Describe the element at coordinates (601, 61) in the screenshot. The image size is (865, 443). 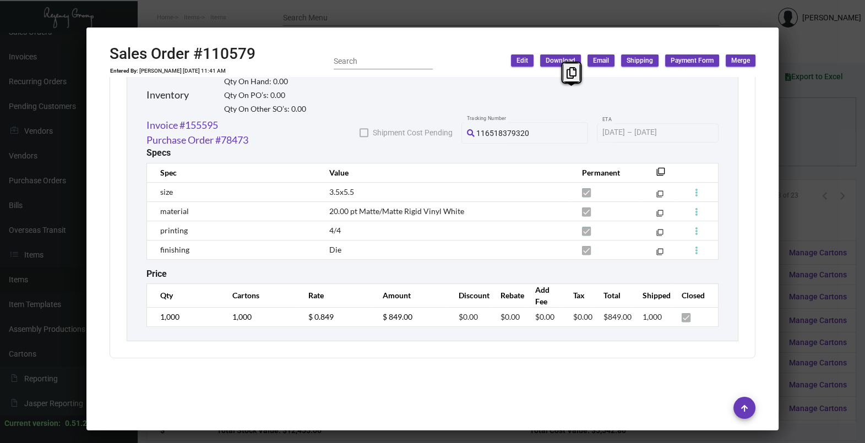
I see `button: Email` at that location.